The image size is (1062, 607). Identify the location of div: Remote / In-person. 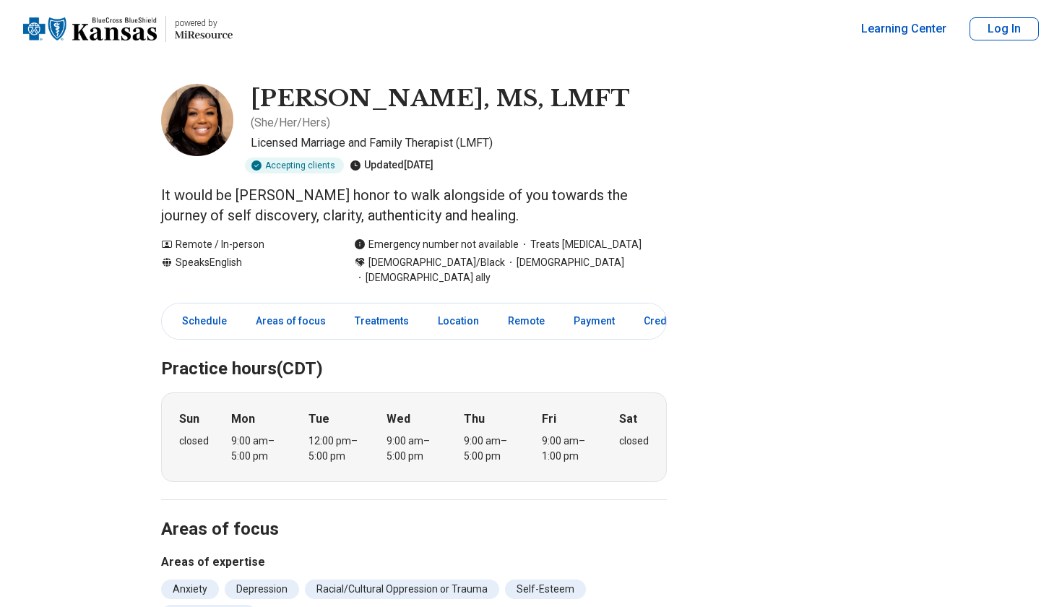
(243, 244).